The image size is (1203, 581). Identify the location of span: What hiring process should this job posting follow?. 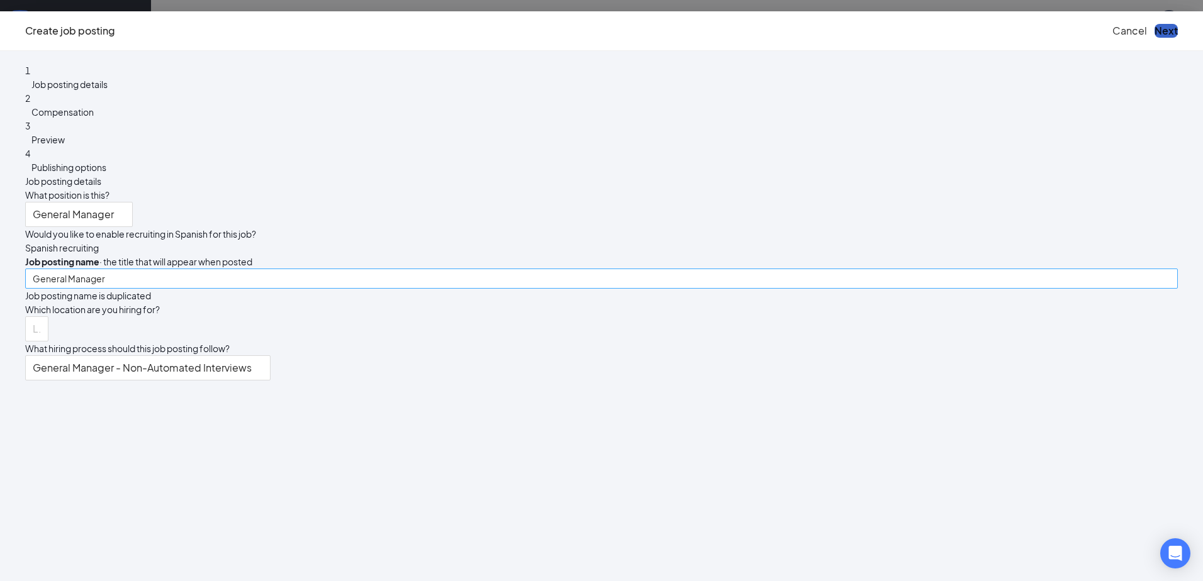
(127, 349).